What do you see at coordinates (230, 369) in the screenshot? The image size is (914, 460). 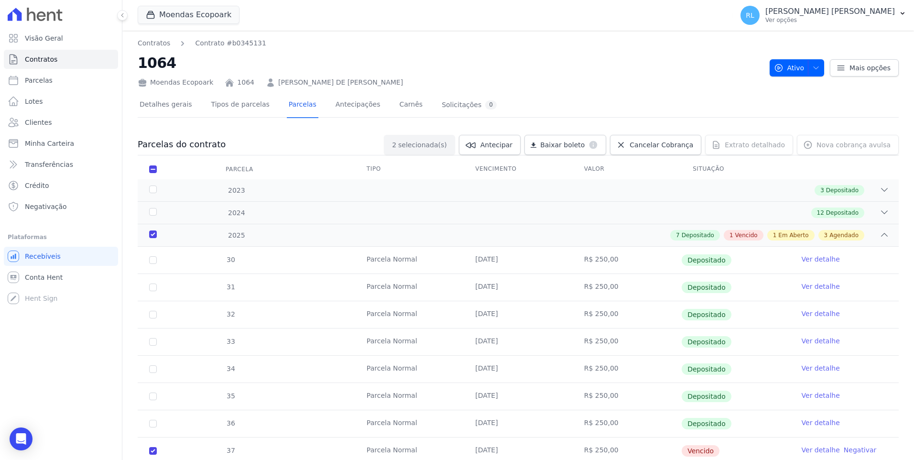 I see `span: 34` at bounding box center [230, 369].